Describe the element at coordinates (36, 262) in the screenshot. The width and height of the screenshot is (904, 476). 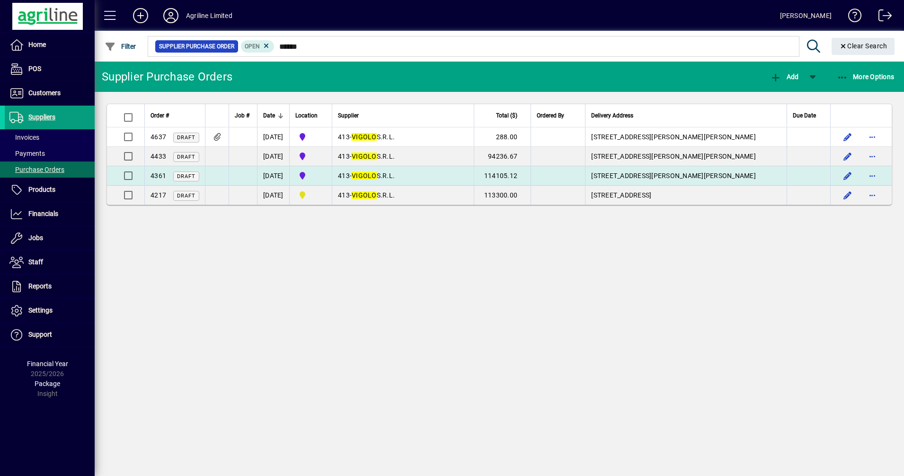
I see `span: Staff` at that location.